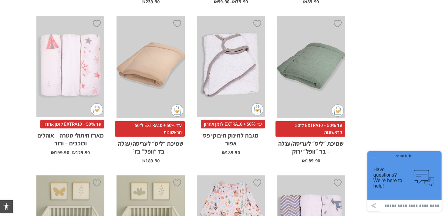 This screenshot has width=446, height=216. Describe the element at coordinates (70, 86) in the screenshot. I see `a: מארז חיתולי טטרה - אוהלים וכוכבים - ורוד עד 50% + EXTRA10 לזמן אחרוןמארז חיתולי טטרה – אוהלים וכו...` at that location.